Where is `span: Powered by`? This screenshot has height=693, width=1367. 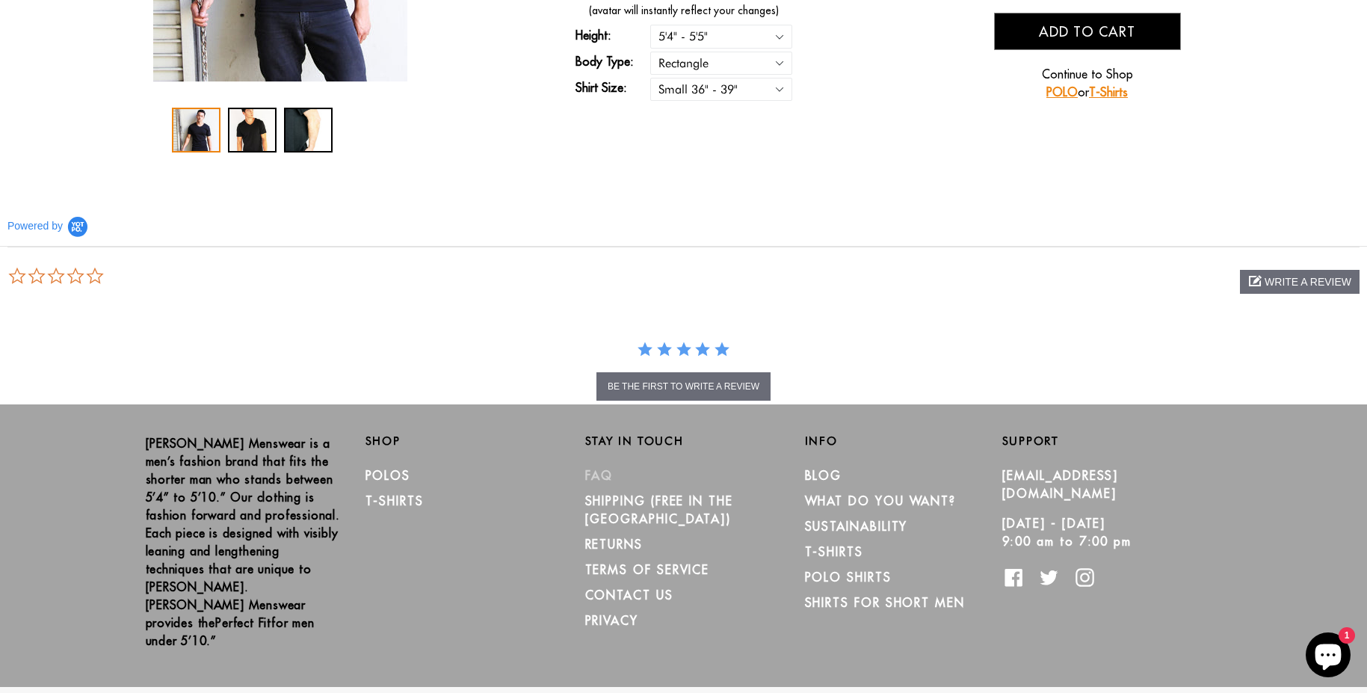
span: Powered by is located at coordinates (35, 226).